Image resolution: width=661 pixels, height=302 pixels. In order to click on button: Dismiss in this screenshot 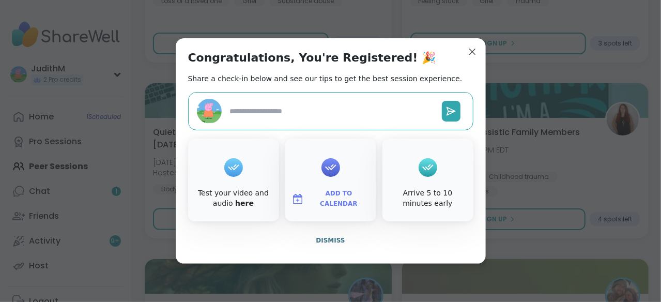, I will do `click(331, 240)`.